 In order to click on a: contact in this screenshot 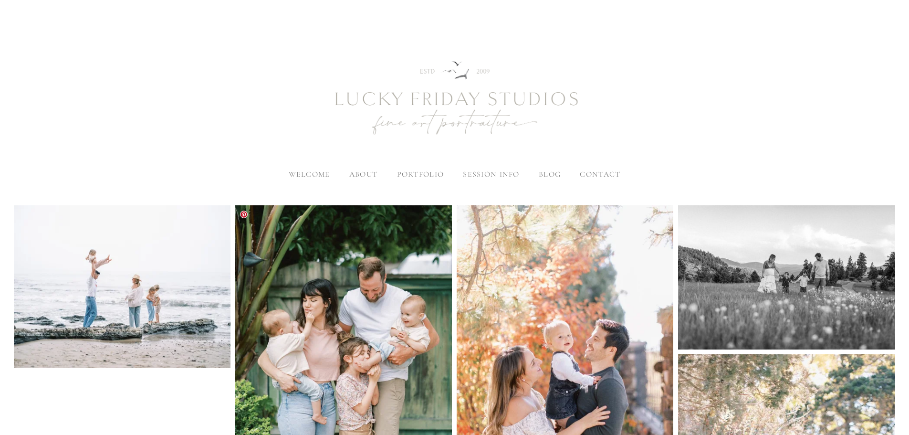, I will do `click(600, 174)`.